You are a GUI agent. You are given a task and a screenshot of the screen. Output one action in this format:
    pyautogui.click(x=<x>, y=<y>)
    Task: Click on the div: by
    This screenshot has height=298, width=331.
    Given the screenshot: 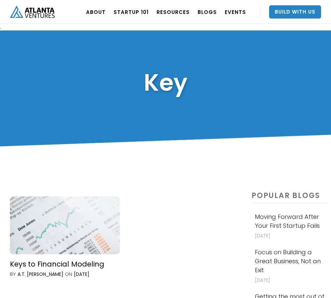 What is the action you would take?
    pyautogui.click(x=13, y=274)
    